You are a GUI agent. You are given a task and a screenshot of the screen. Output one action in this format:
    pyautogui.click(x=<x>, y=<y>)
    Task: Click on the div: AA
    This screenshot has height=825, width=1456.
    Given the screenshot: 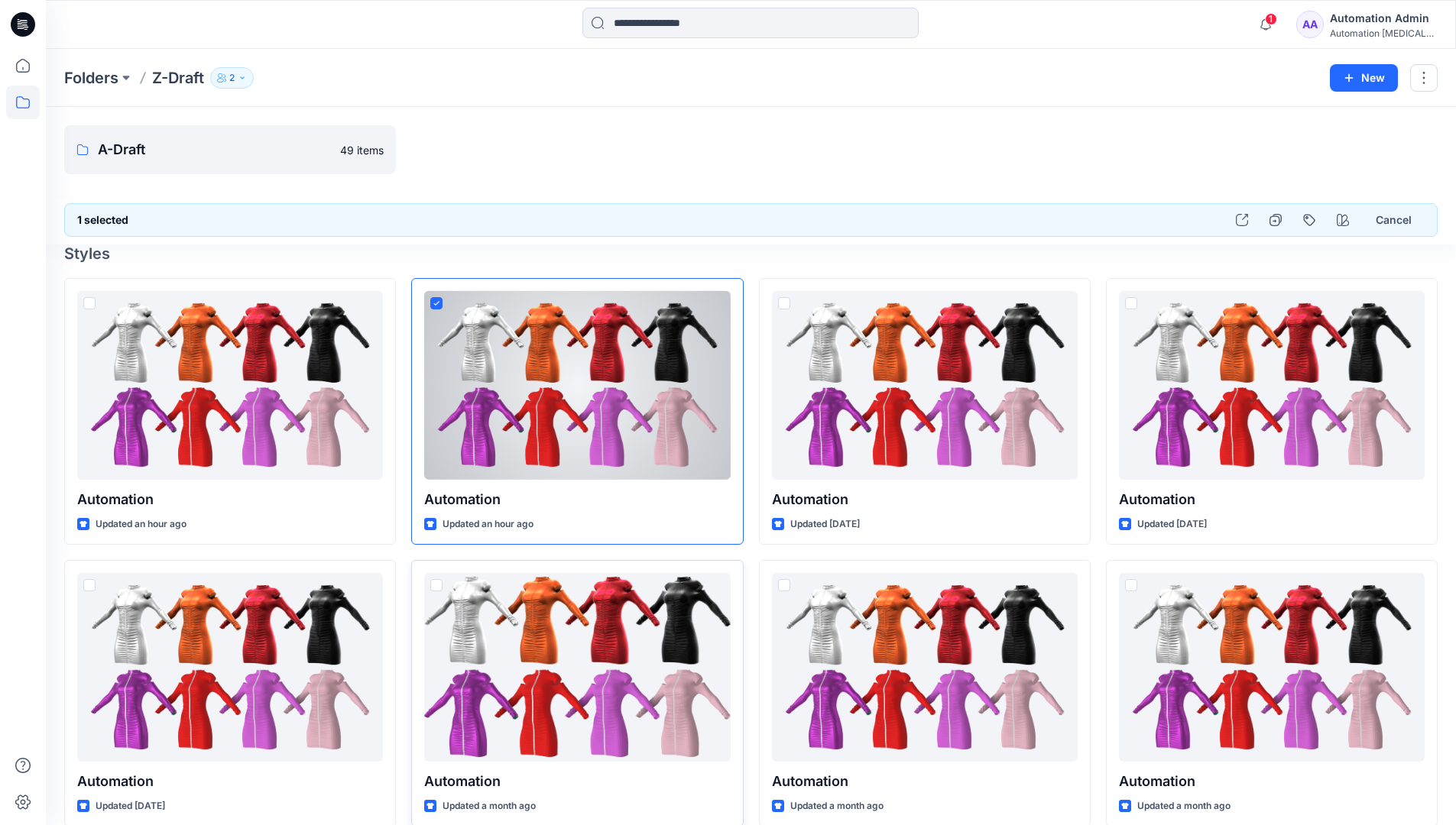 What is the action you would take?
    pyautogui.click(x=1310, y=24)
    